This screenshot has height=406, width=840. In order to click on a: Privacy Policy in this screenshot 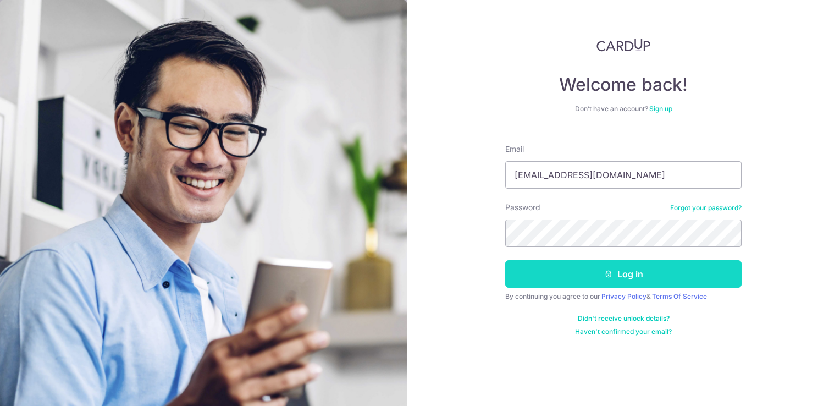, I will do `click(624, 296)`.